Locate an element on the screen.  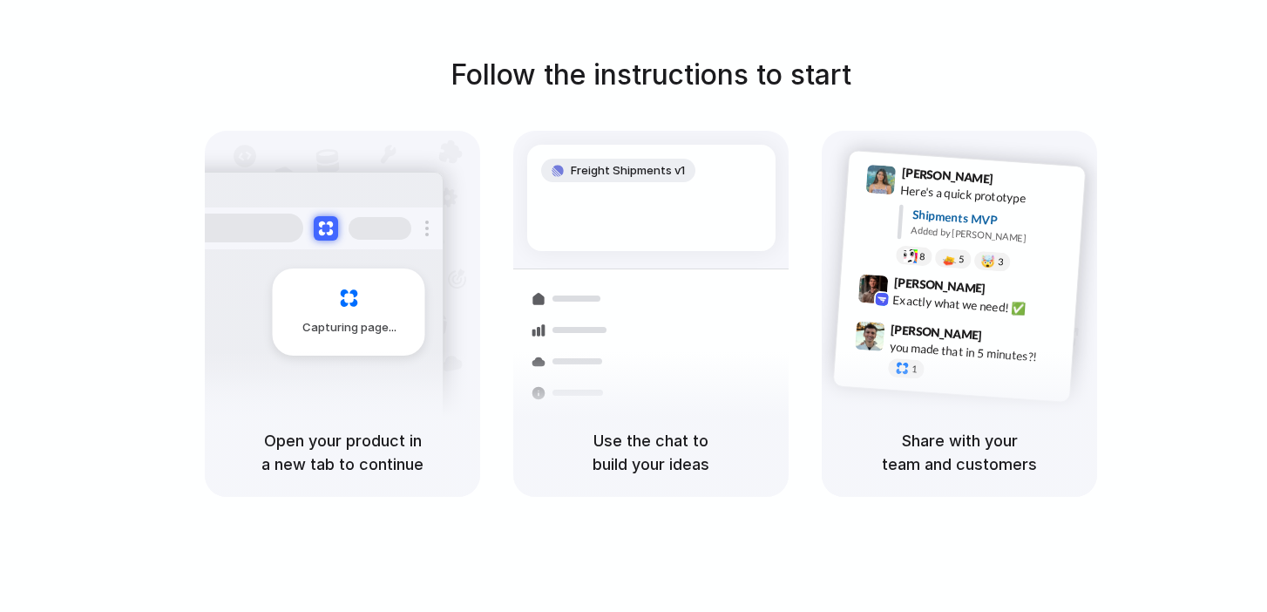
span: 1 is located at coordinates (914, 369).